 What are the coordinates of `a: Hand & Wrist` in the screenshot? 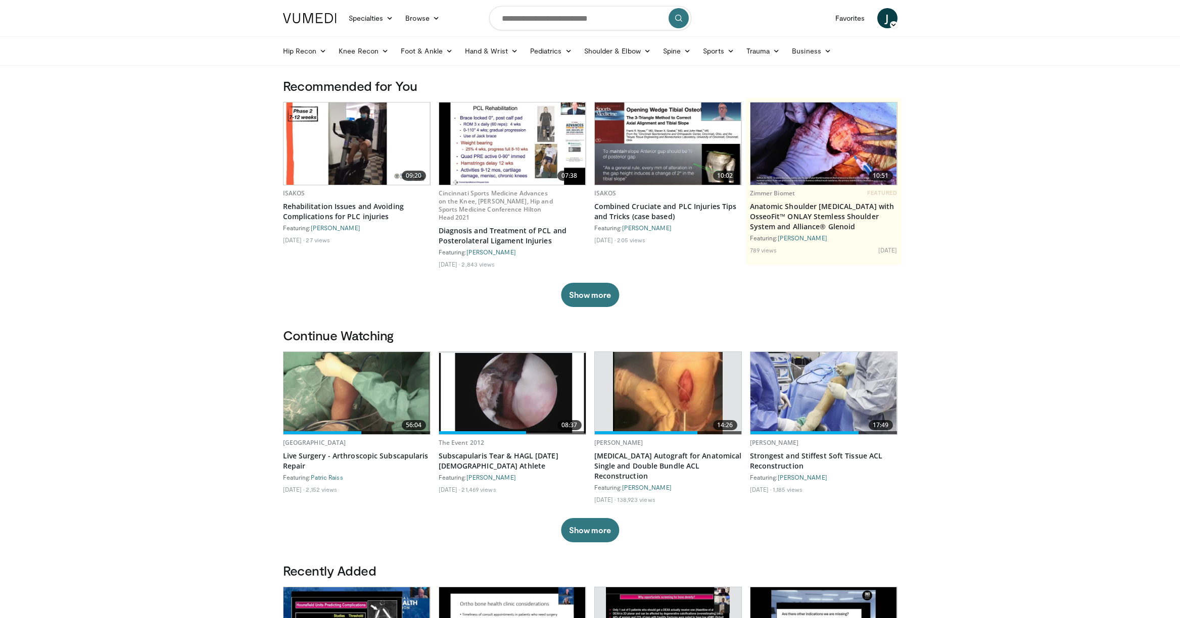 It's located at (491, 51).